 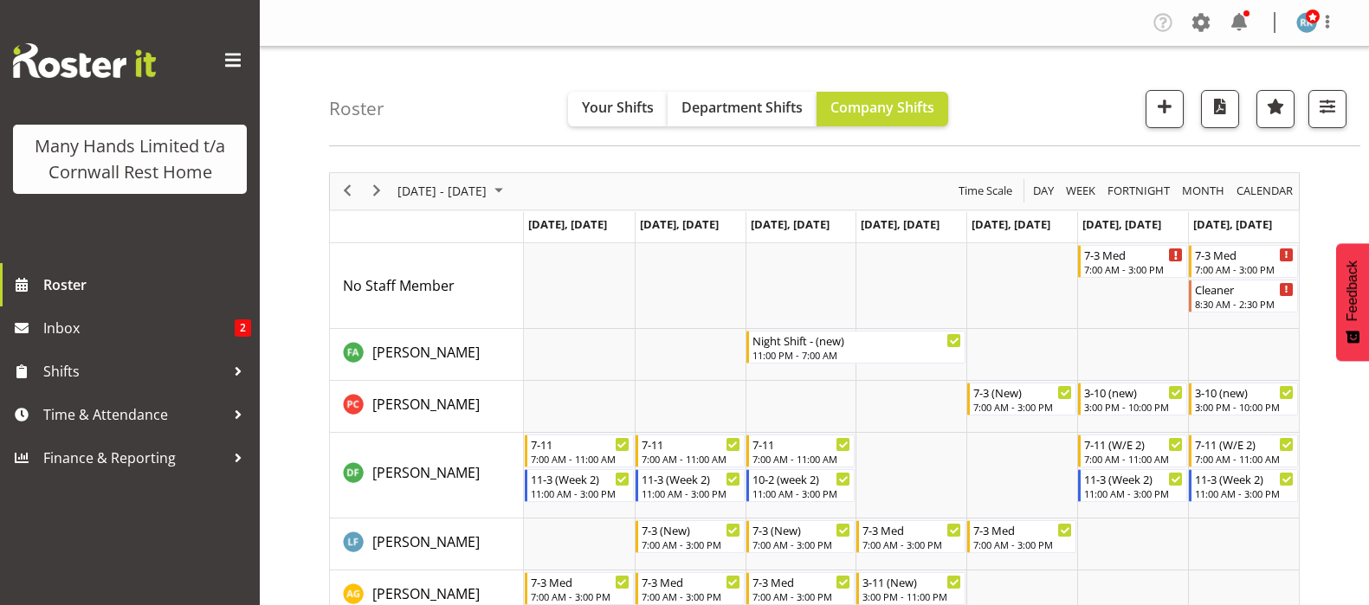 What do you see at coordinates (347, 191) in the screenshot?
I see `button: Previous` at bounding box center [347, 191].